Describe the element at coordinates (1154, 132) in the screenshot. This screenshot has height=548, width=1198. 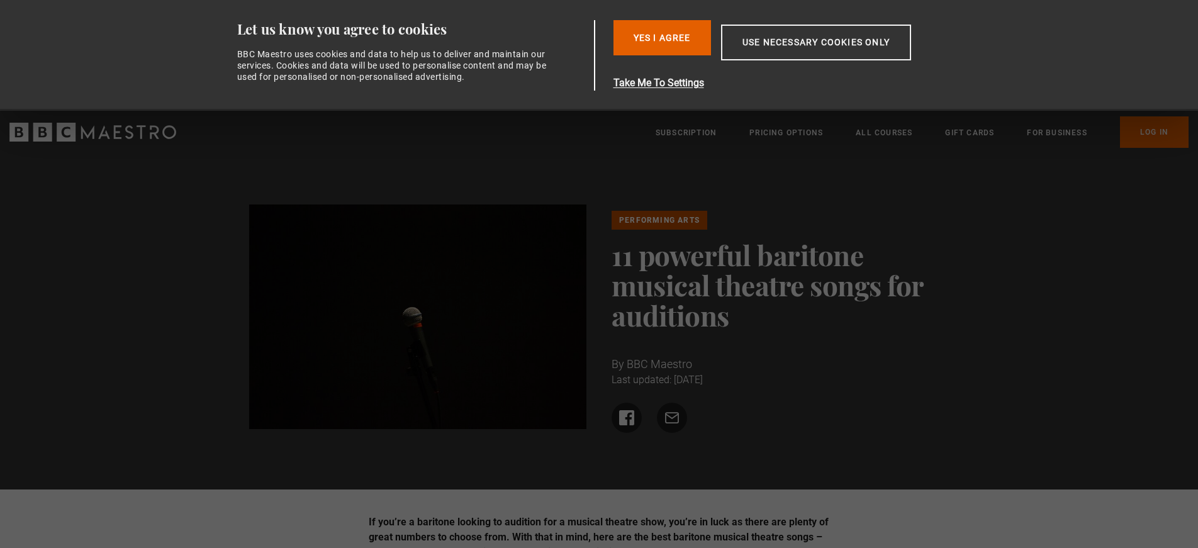
I see `a: Log In` at that location.